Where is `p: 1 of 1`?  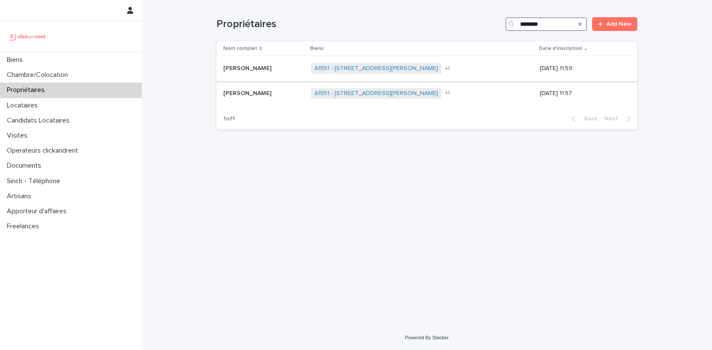
p: 1 of 1 is located at coordinates (229, 119).